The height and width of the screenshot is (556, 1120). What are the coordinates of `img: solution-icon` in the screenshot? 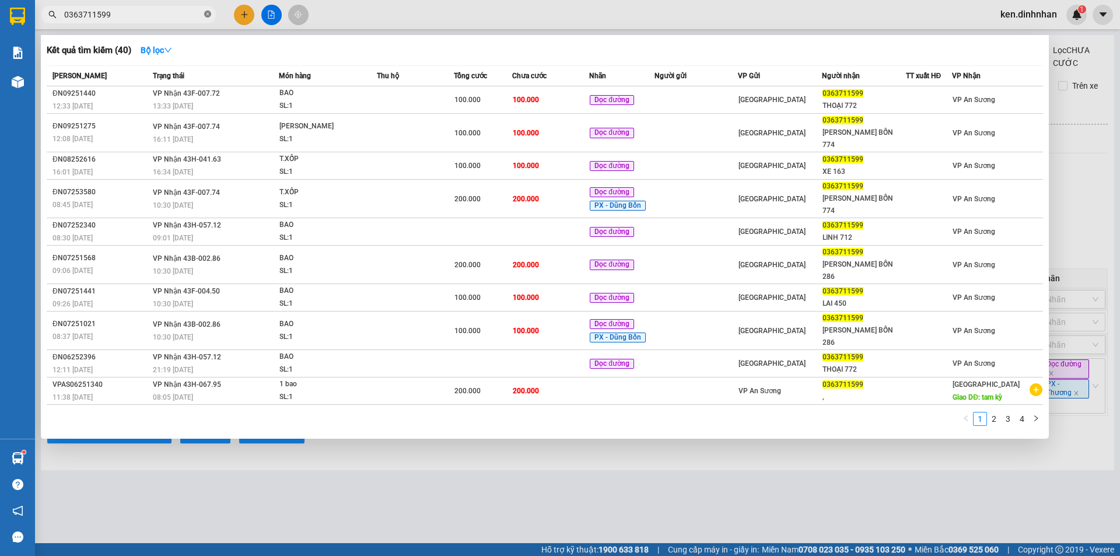 It's located at (17, 52).